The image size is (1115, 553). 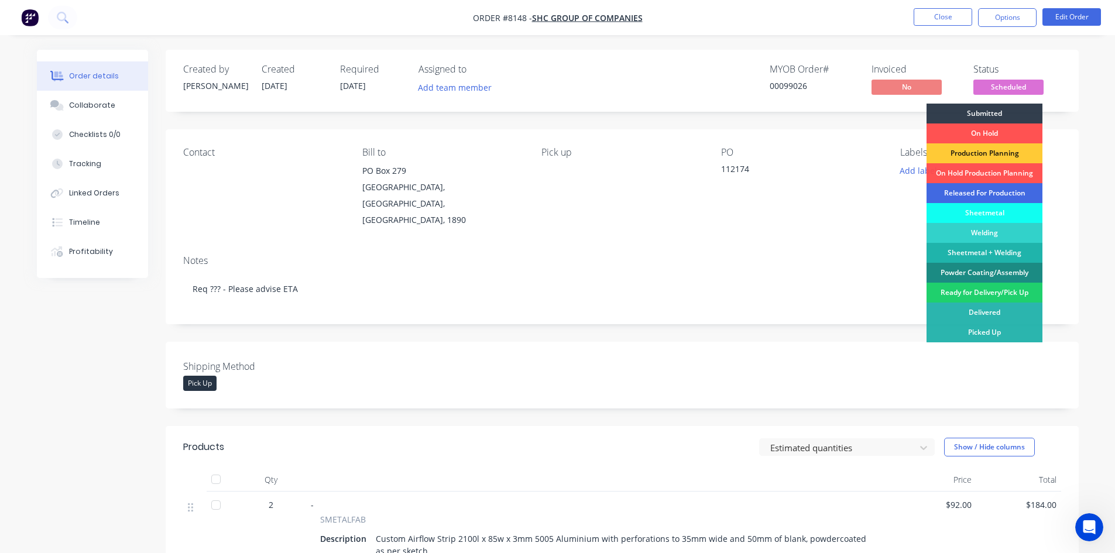 I want to click on div: Production Planning, so click(x=984, y=153).